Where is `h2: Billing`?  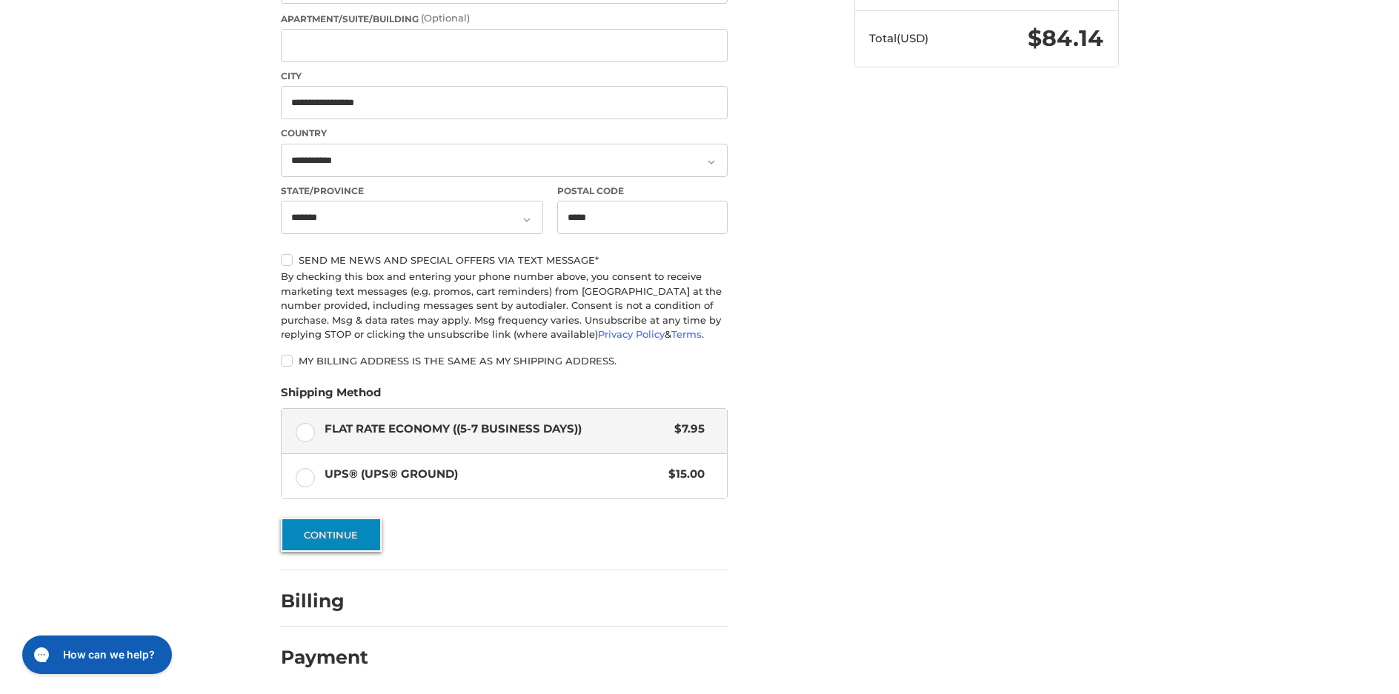 h2: Billing is located at coordinates (324, 601).